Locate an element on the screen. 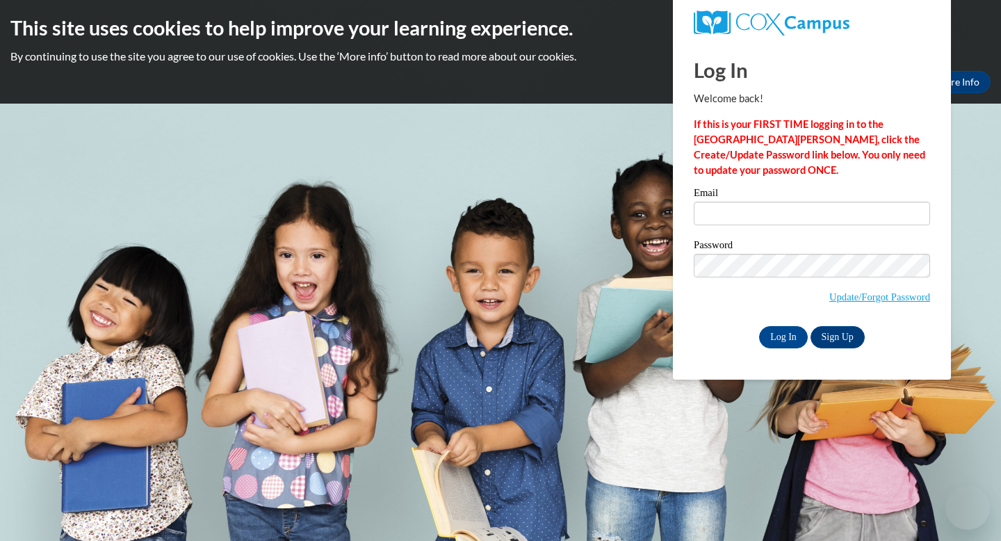 Image resolution: width=1001 pixels, height=541 pixels. a: Update/Forgot Password is located at coordinates (880, 297).